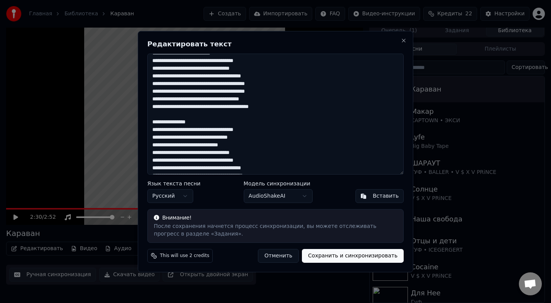 The width and height of the screenshot is (551, 303). I want to click on div: После сохранения начнется процесс синхронизации, вы можете отслеживать прогресс в разделе «Задания»., so click(276, 230).